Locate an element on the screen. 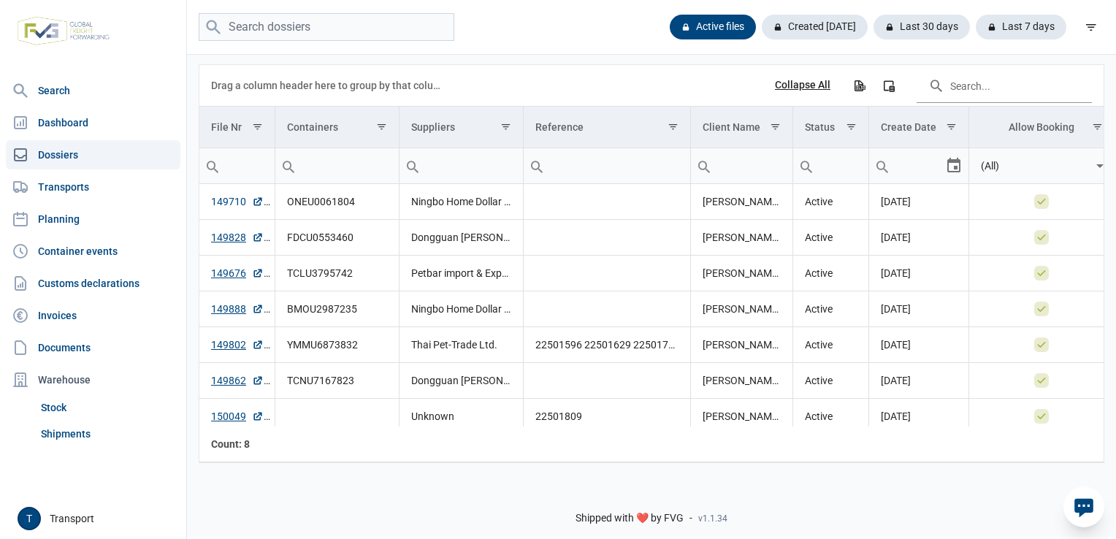 Image resolution: width=1116 pixels, height=539 pixels. a: Search is located at coordinates (93, 91).